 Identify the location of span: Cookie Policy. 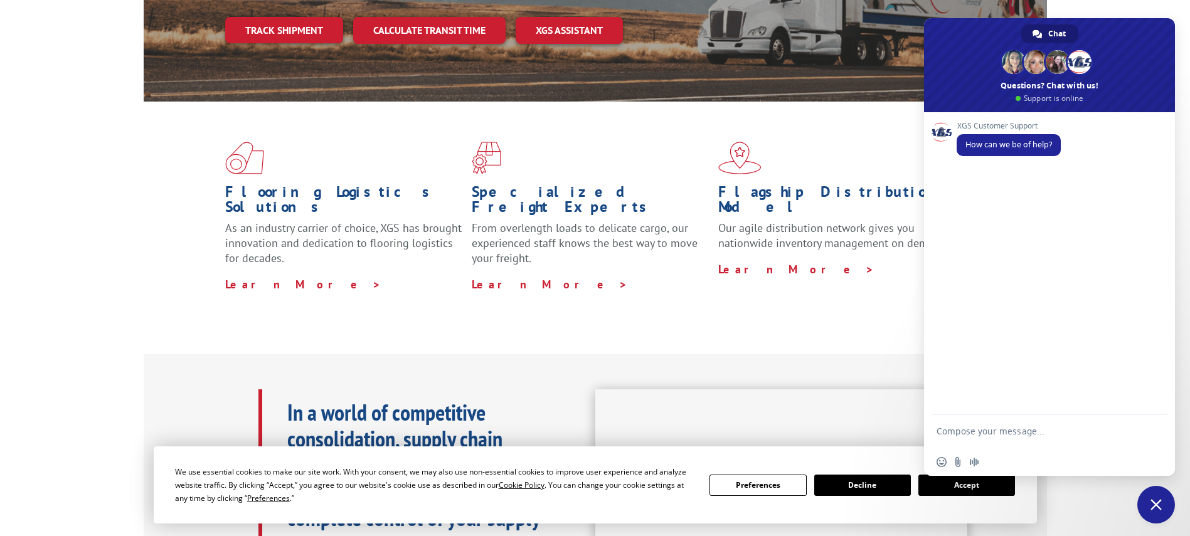
(521, 485).